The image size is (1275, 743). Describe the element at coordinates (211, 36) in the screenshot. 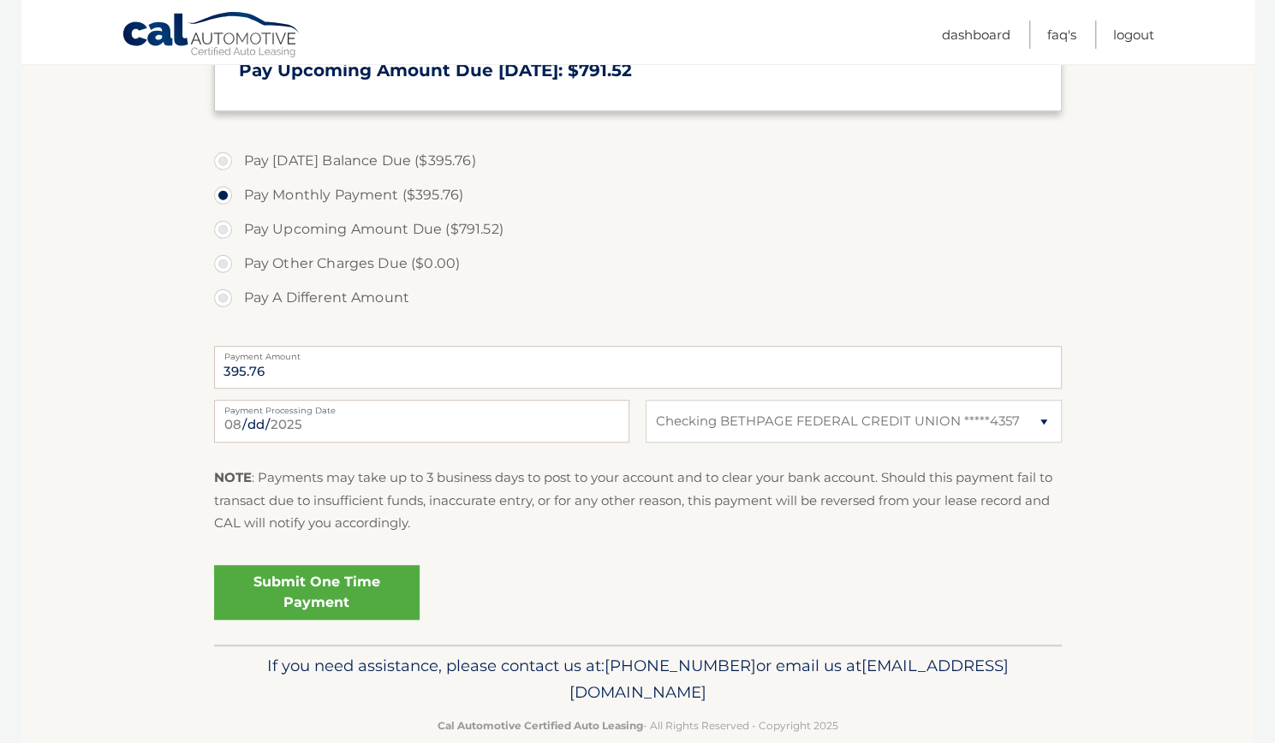

I see `a: Cal Automotive` at that location.